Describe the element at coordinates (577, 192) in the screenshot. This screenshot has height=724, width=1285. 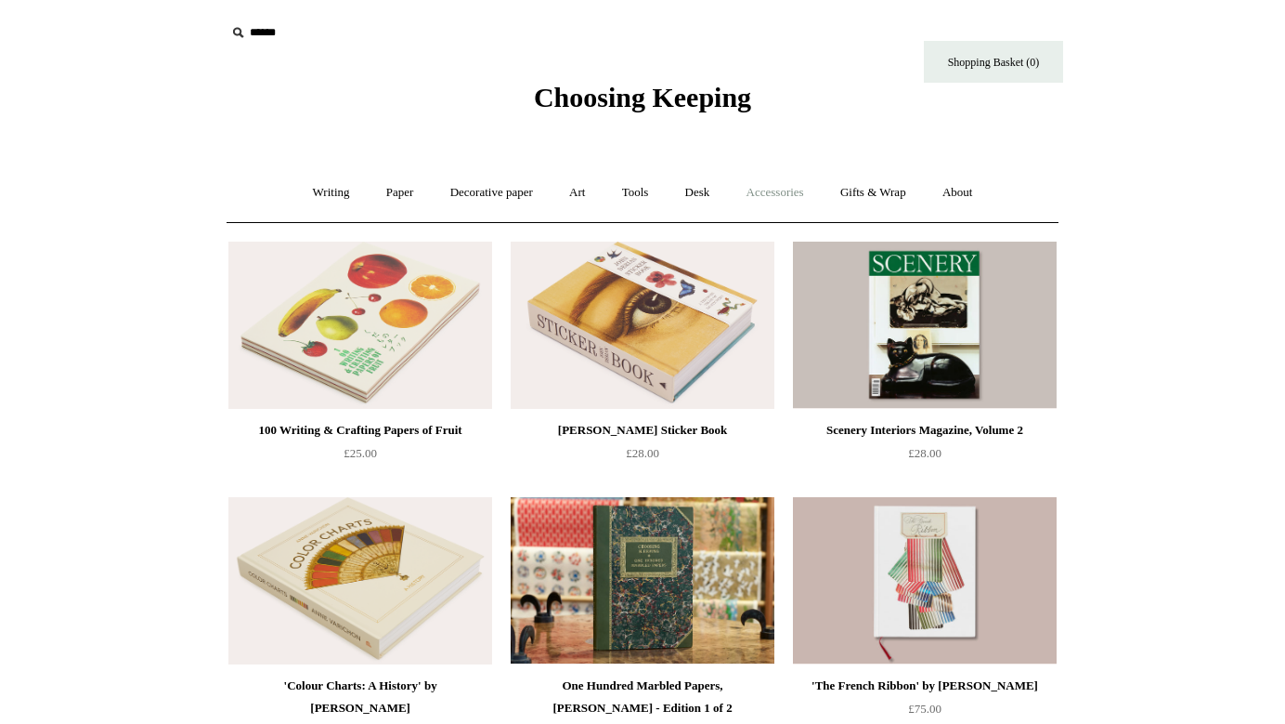
I see `a: Art` at that location.